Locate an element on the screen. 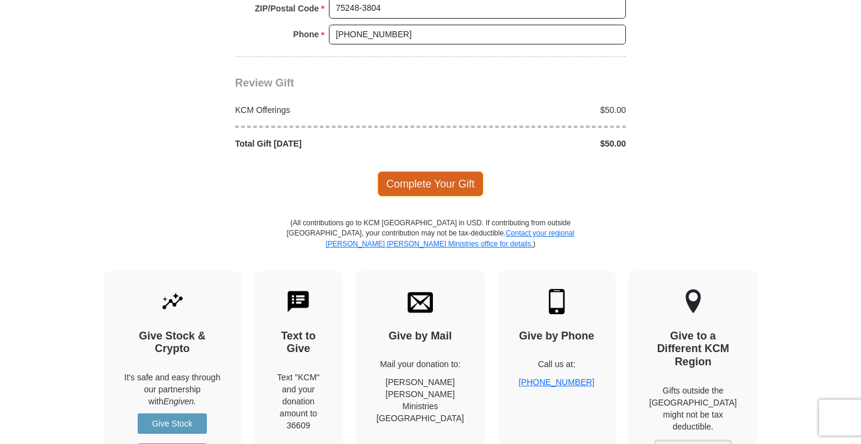 The height and width of the screenshot is (444, 861). strong: Phone is located at coordinates (306, 34).